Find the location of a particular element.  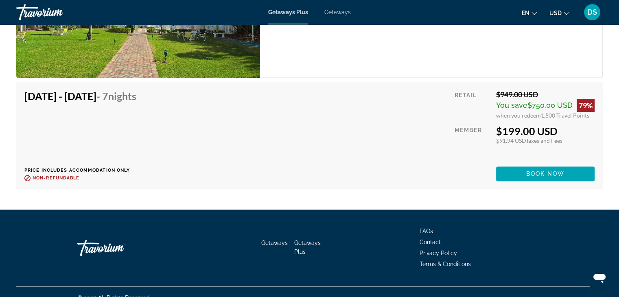

span: 1,500 Travel Points is located at coordinates (565, 115).